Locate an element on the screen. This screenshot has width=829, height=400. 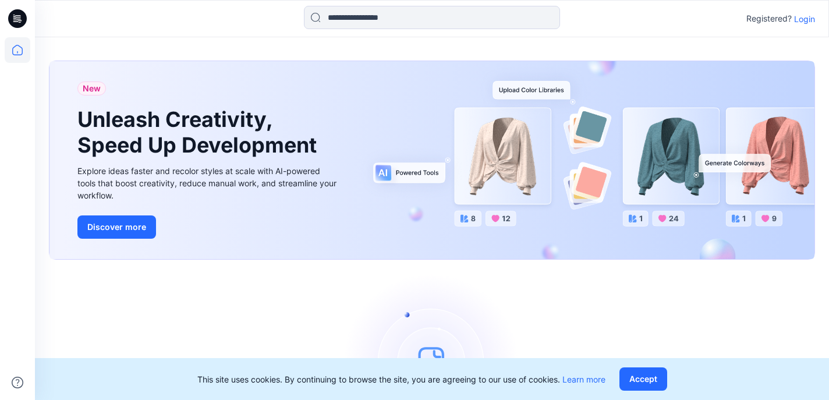
h1: Unleash Creativity, Speed Up Development is located at coordinates (200, 132).